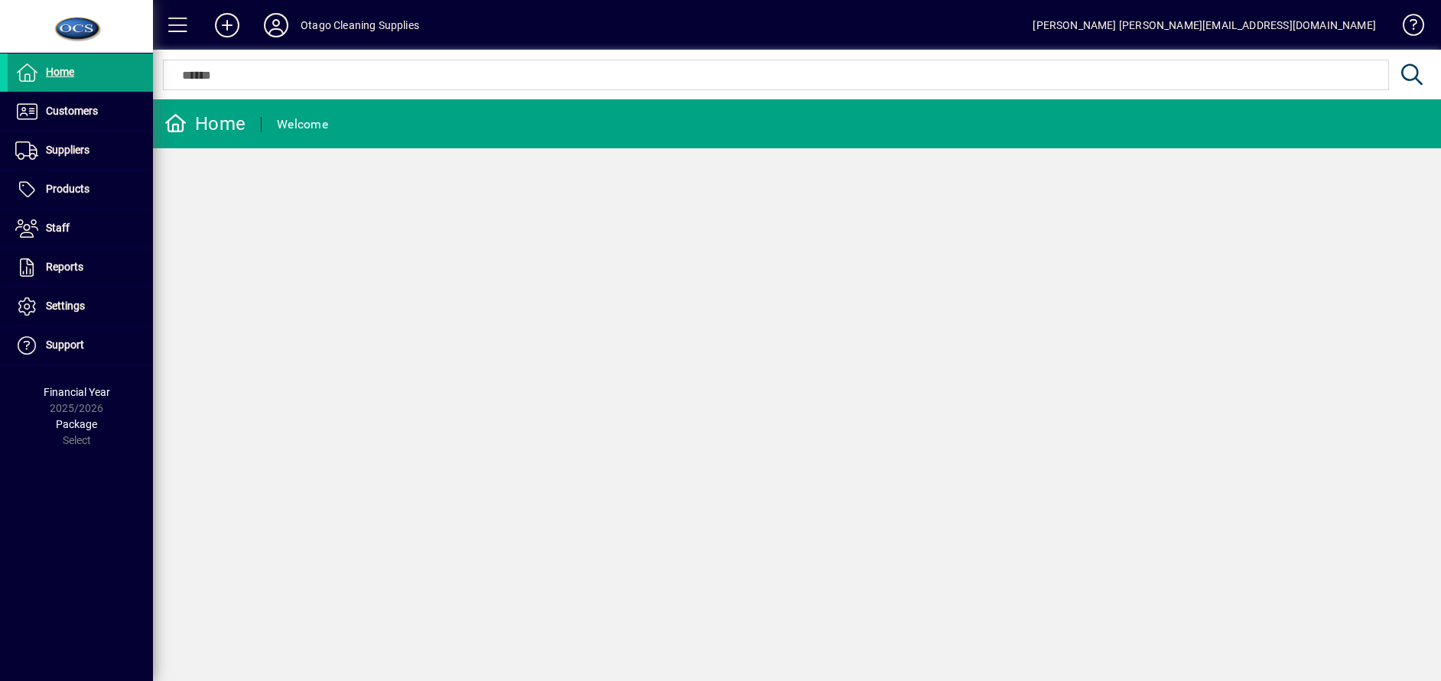 This screenshot has width=1441, height=681. I want to click on a: Products, so click(80, 190).